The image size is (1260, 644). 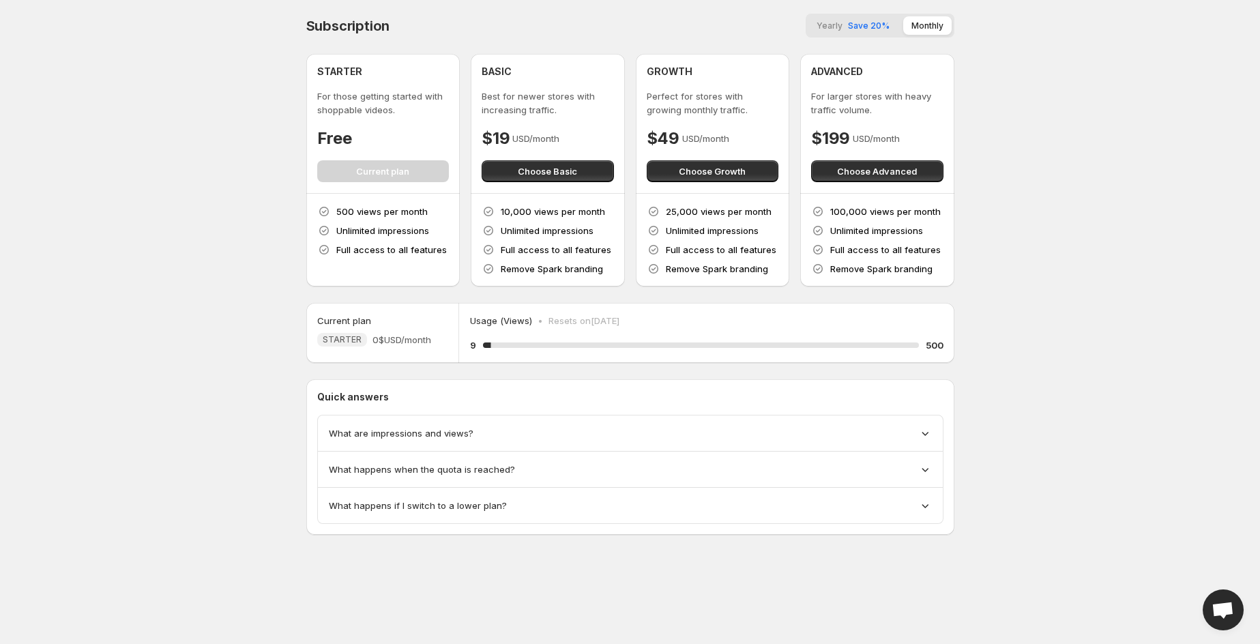 I want to click on h5: 500, so click(x=935, y=345).